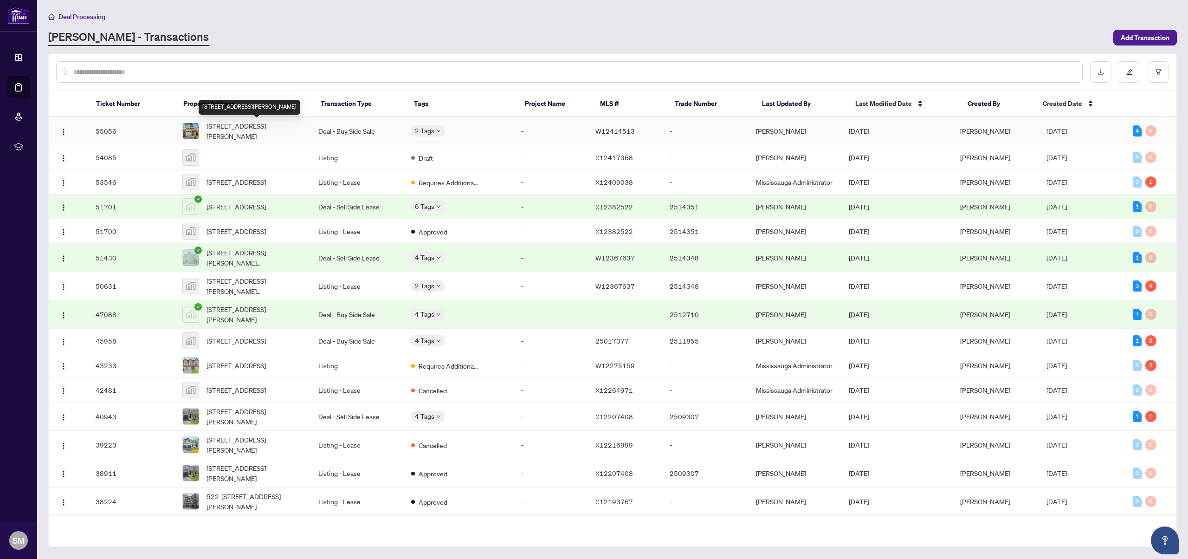 This screenshot has height=559, width=1188. What do you see at coordinates (614, 231) in the screenshot?
I see `span: X12382522` at bounding box center [614, 231].